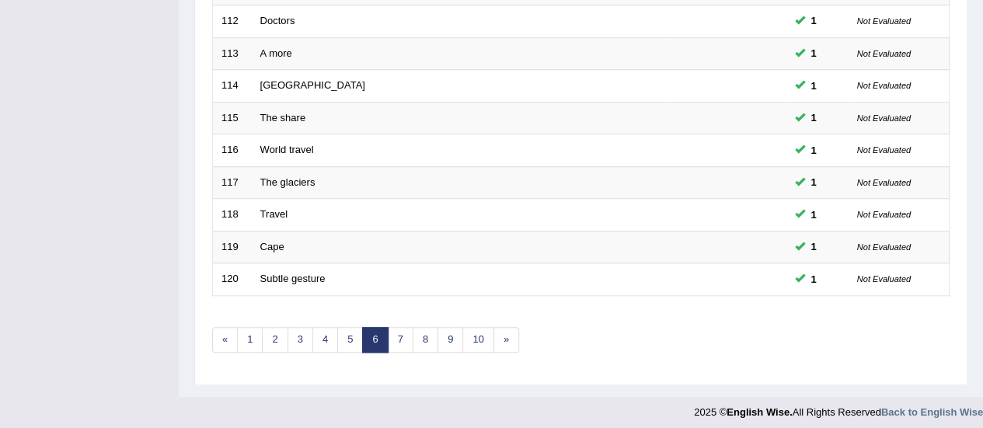  What do you see at coordinates (300, 340) in the screenshot?
I see `a: 3` at bounding box center [300, 340].